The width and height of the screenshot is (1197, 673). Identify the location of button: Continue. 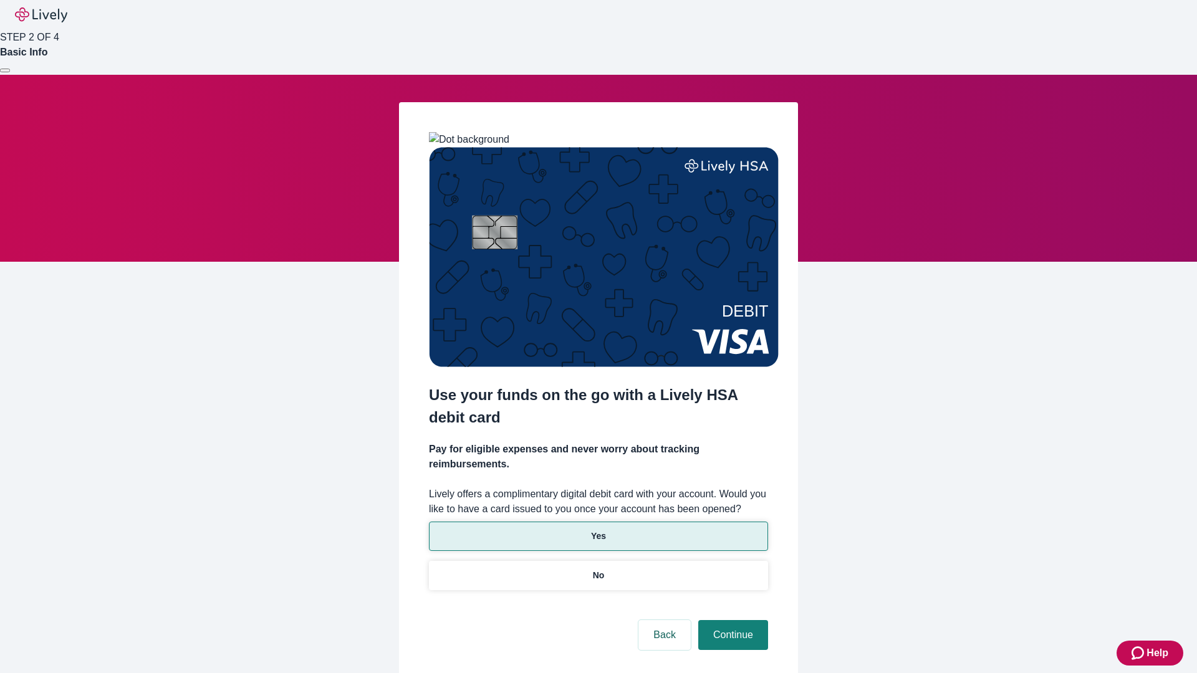
(733, 635).